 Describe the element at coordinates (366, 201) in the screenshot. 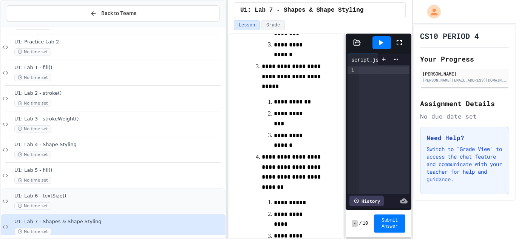

I see `div: History` at that location.